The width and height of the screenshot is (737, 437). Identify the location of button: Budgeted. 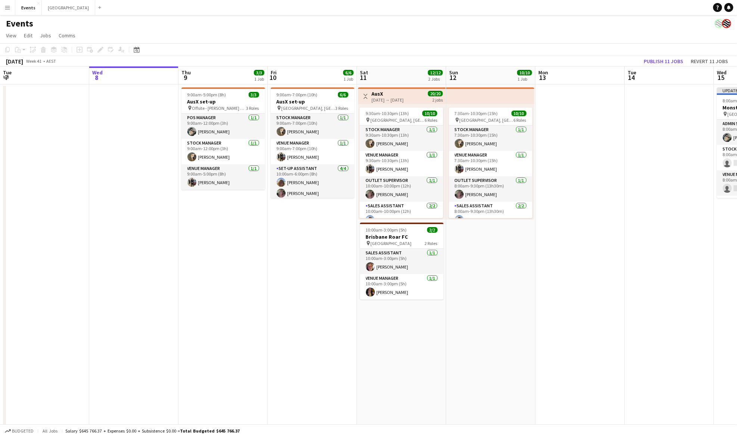
(19, 431).